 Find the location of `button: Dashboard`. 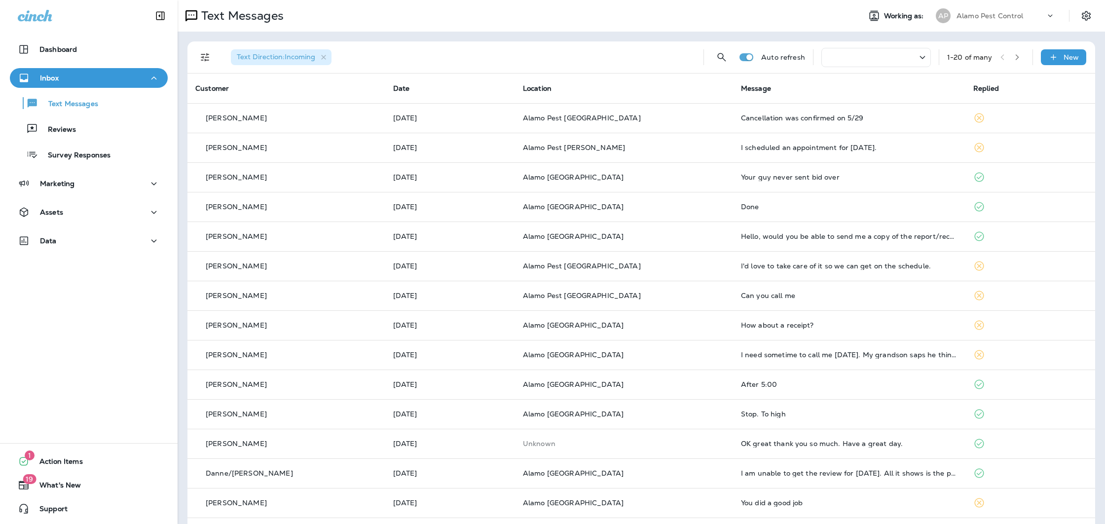

button: Dashboard is located at coordinates (89, 49).